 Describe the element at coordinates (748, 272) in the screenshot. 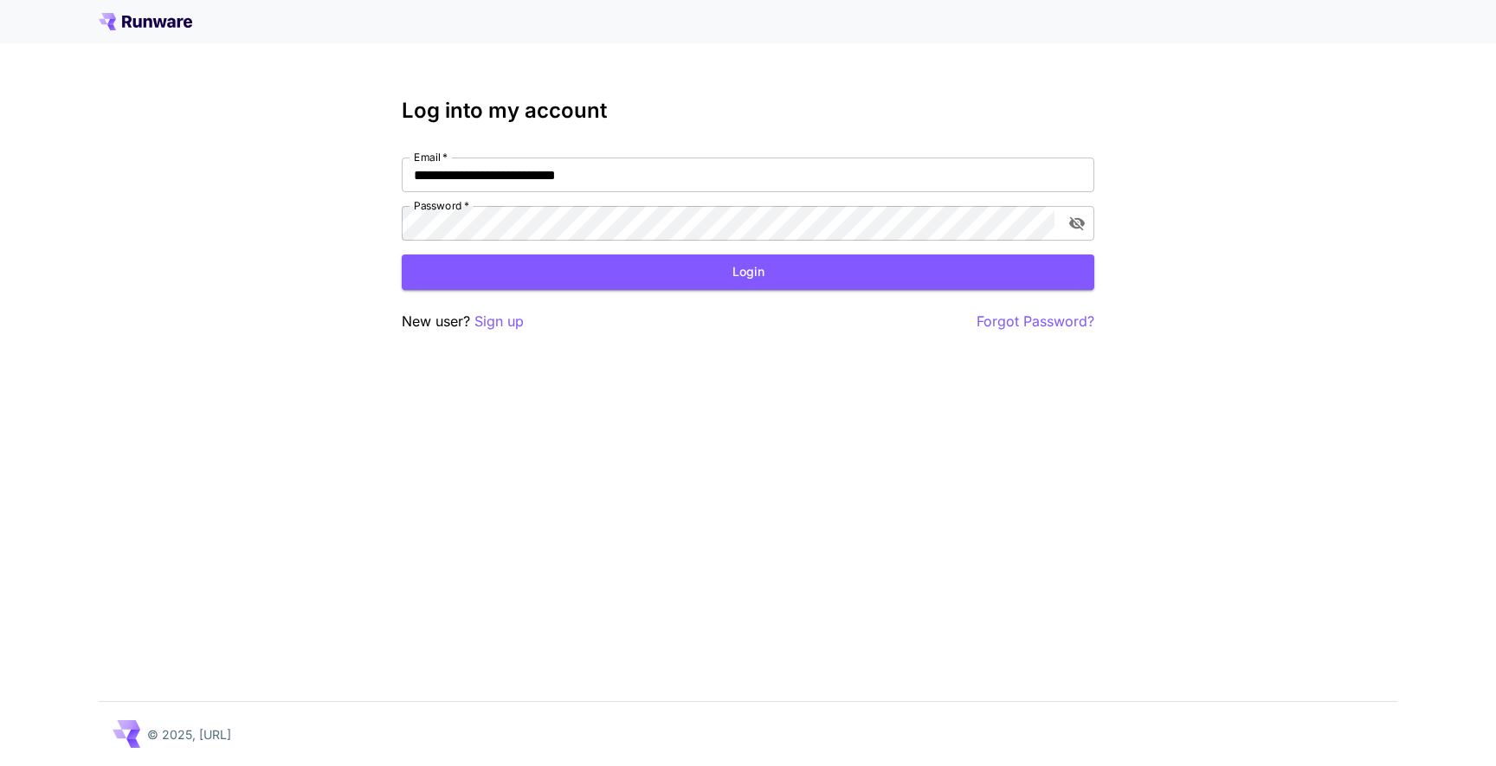

I see `button: Login` at that location.